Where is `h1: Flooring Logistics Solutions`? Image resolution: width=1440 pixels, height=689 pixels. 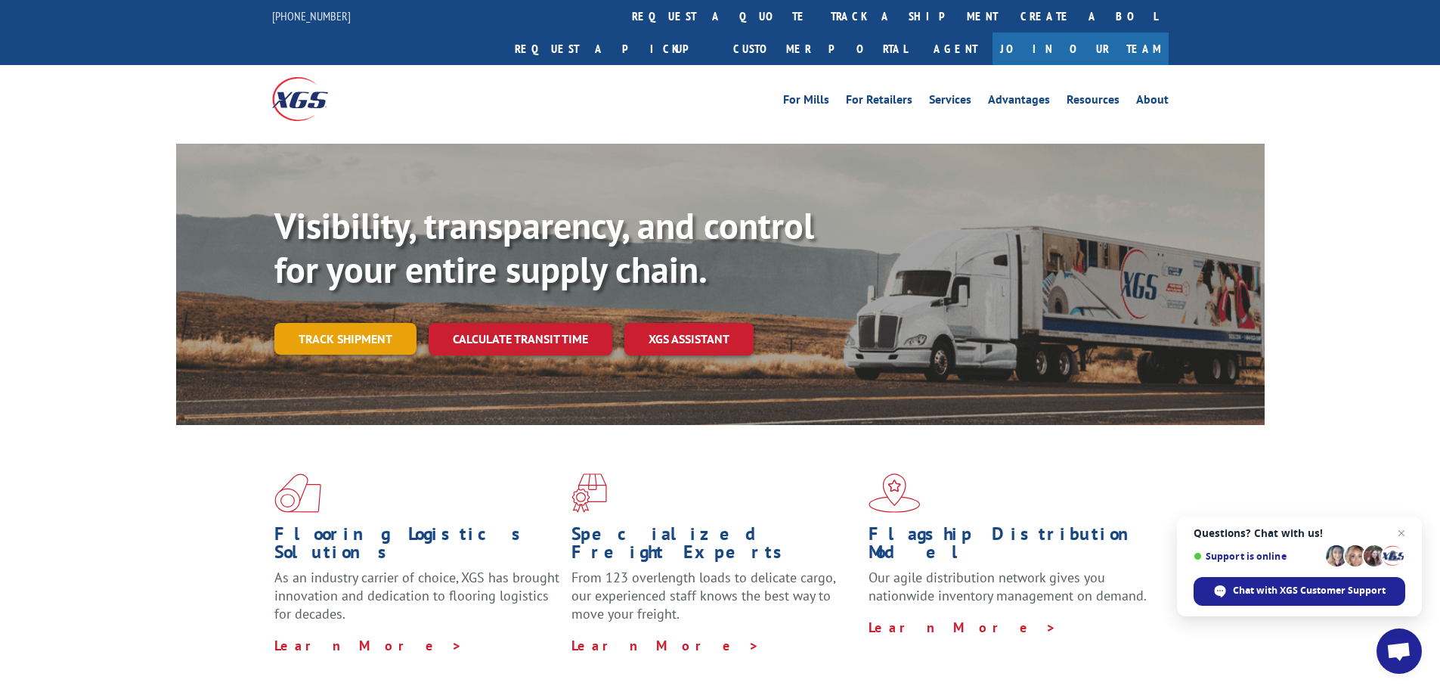 h1: Flooring Logistics Solutions is located at coordinates (417, 547).